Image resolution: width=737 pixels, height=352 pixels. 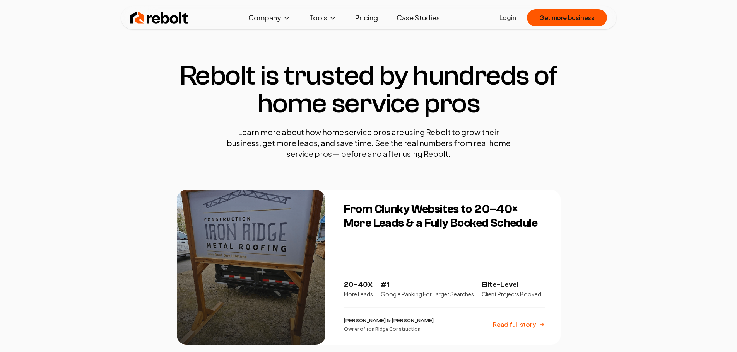 What do you see at coordinates (369, 143) in the screenshot?
I see `p: Learn more about how home service pros are using Rebolt to grow their business, get more leads, a...` at bounding box center [369, 143].